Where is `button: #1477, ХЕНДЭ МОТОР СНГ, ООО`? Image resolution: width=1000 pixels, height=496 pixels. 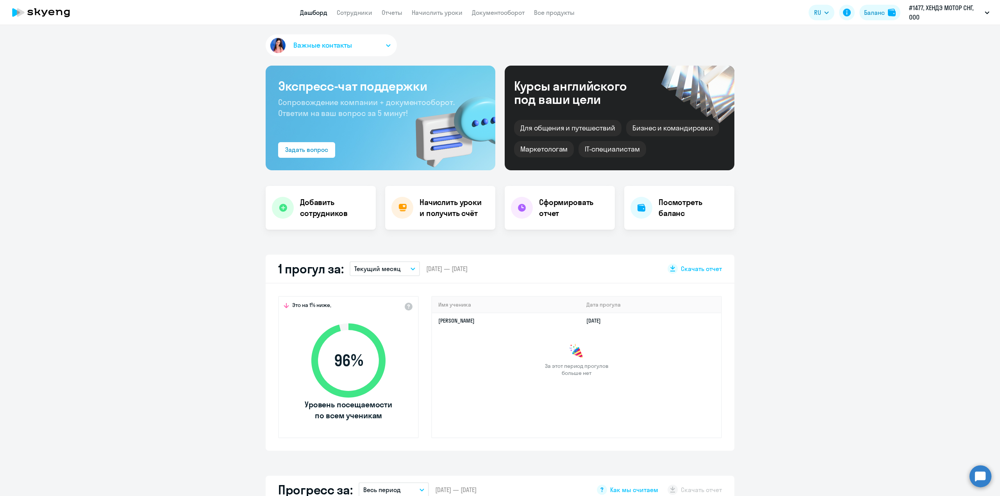 button: #1477, ХЕНДЭ МОТОР СНГ, ООО is located at coordinates (950, 13).